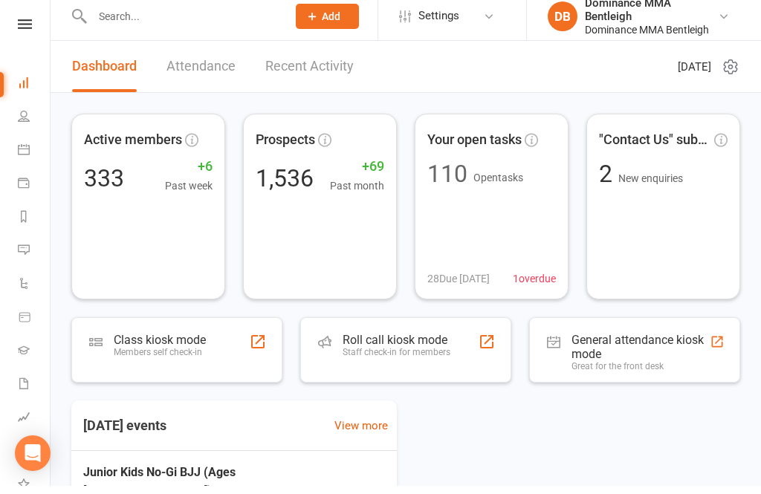  What do you see at coordinates (160, 360) in the screenshot?
I see `div: Members self check-in` at bounding box center [160, 360].